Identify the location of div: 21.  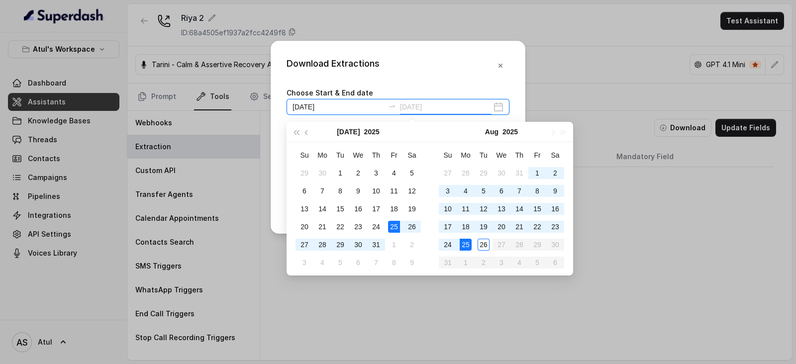
(322, 227).